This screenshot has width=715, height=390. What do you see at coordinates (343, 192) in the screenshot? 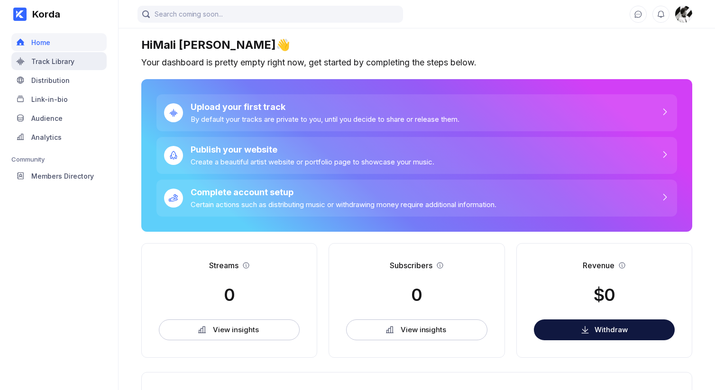
I see `div: Complete account setup` at bounding box center [343, 192].